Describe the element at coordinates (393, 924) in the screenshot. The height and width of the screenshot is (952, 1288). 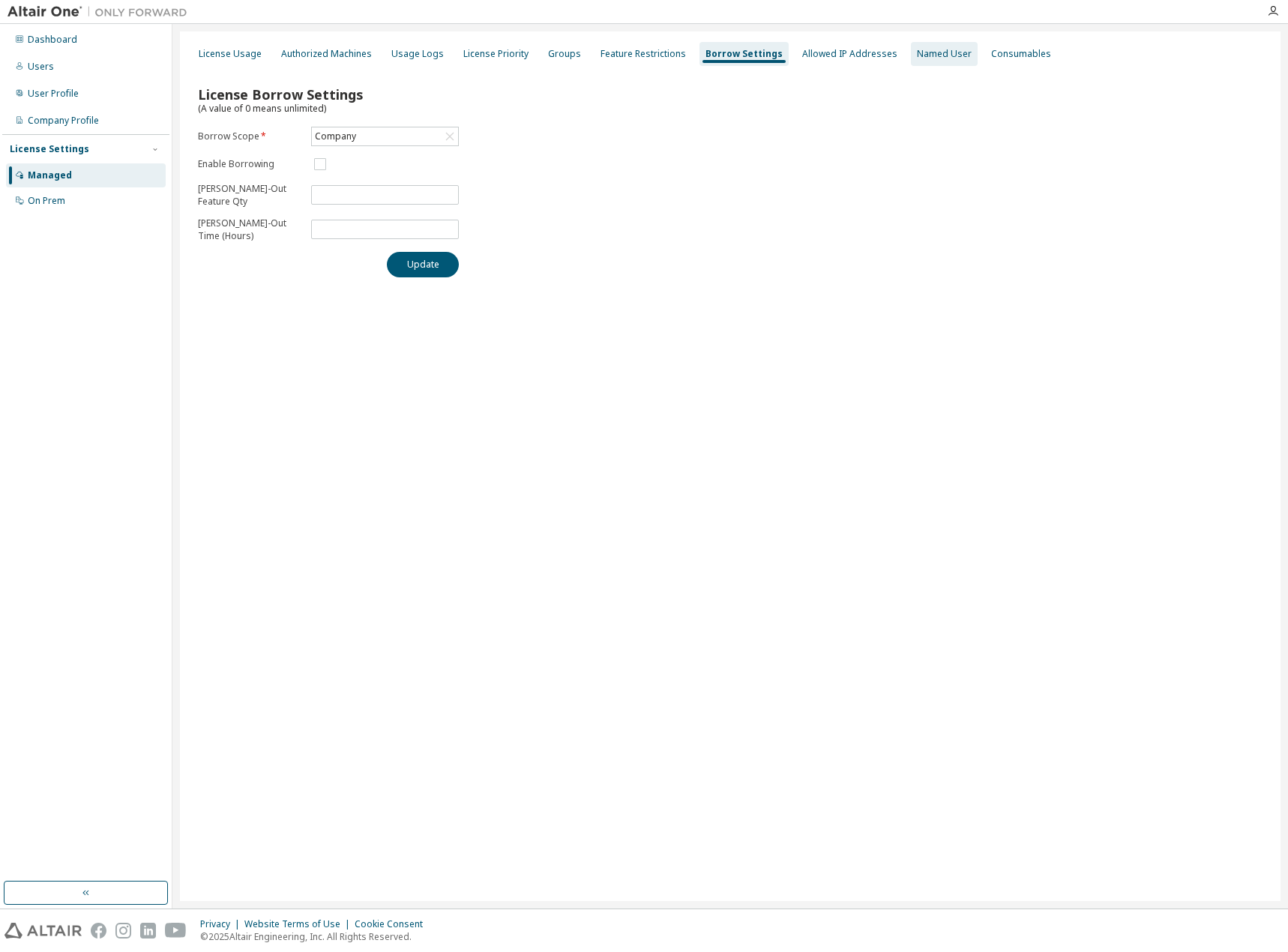
I see `div: Cookie Consent` at that location.